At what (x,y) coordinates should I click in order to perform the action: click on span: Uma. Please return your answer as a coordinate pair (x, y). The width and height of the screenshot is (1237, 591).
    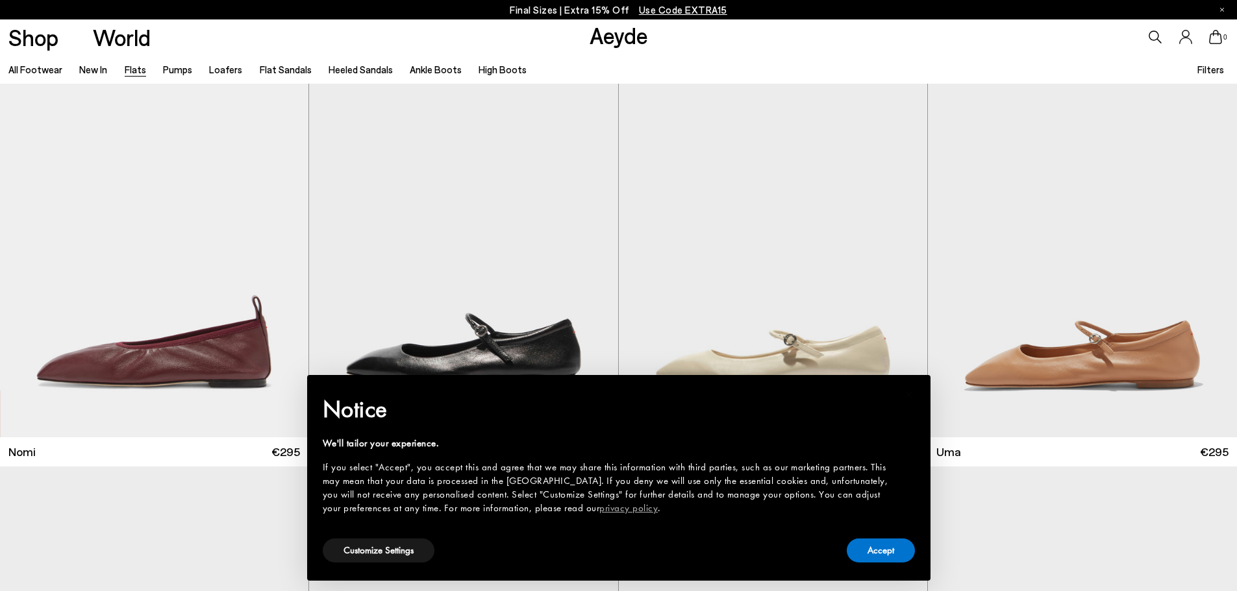
    Looking at the image, I should click on (948, 452).